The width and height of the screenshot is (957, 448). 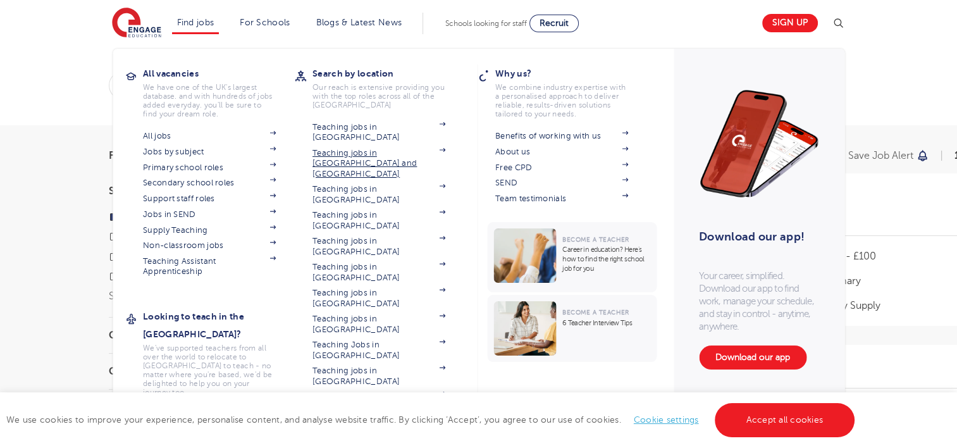 What do you see at coordinates (753, 357) in the screenshot?
I see `a: Download our app` at bounding box center [753, 357].